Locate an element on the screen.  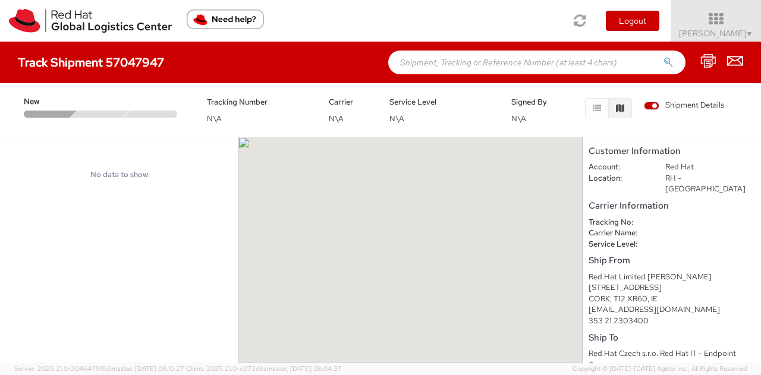
div: CORK, T12 XR60, IE is located at coordinates (672, 299).